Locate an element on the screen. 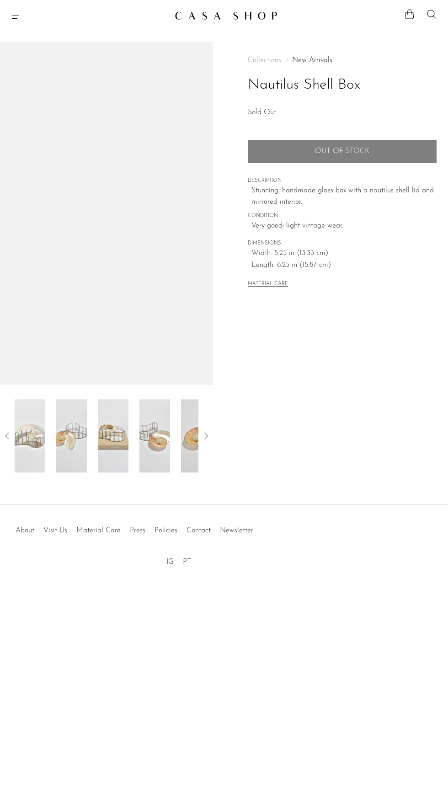 The width and height of the screenshot is (448, 807). span: CONDITION is located at coordinates (342, 216).